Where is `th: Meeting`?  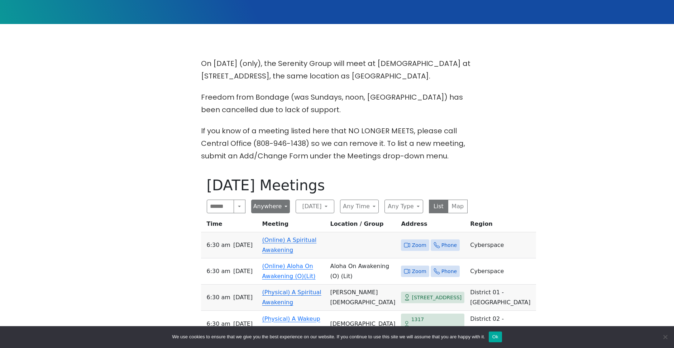
th: Meeting is located at coordinates (294, 225).